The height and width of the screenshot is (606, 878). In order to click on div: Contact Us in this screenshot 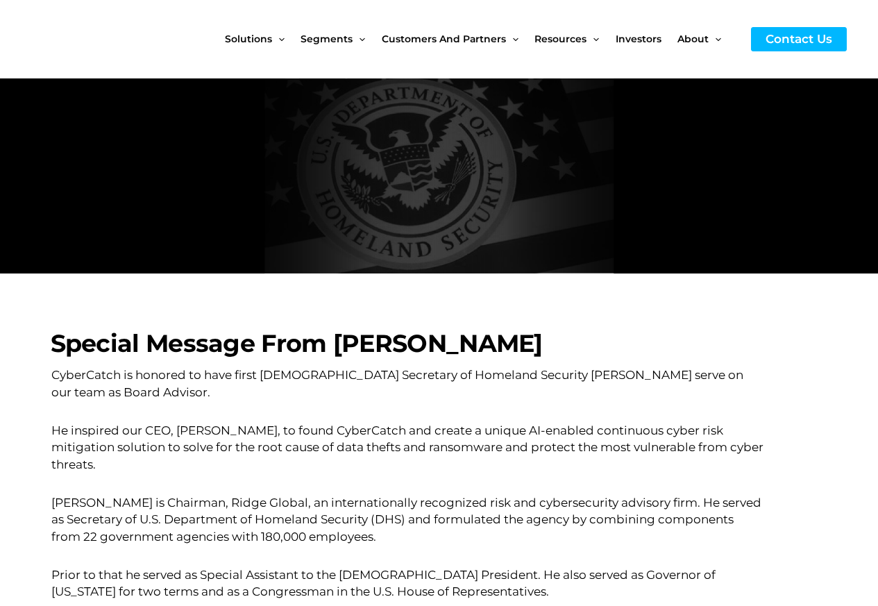, I will do `click(799, 39)`.